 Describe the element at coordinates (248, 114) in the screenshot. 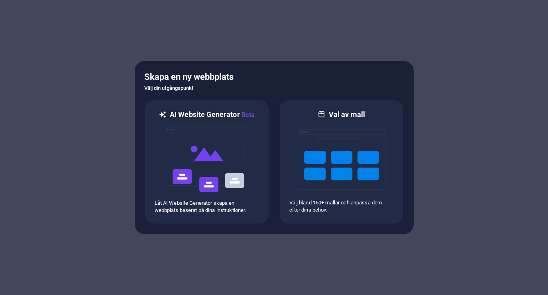

I see `span: Beta` at that location.